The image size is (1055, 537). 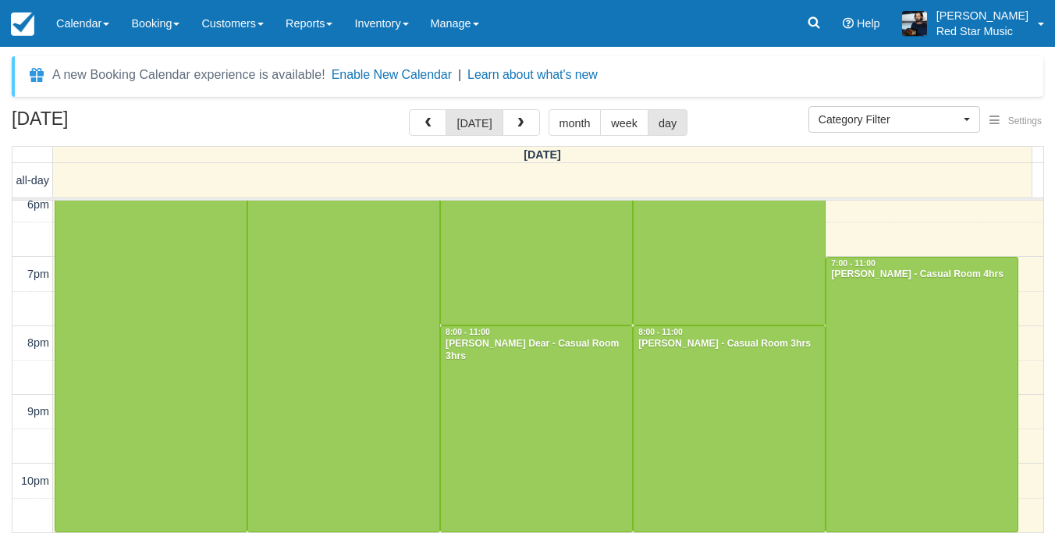 What do you see at coordinates (38, 343) in the screenshot?
I see `span: 8pm` at bounding box center [38, 343].